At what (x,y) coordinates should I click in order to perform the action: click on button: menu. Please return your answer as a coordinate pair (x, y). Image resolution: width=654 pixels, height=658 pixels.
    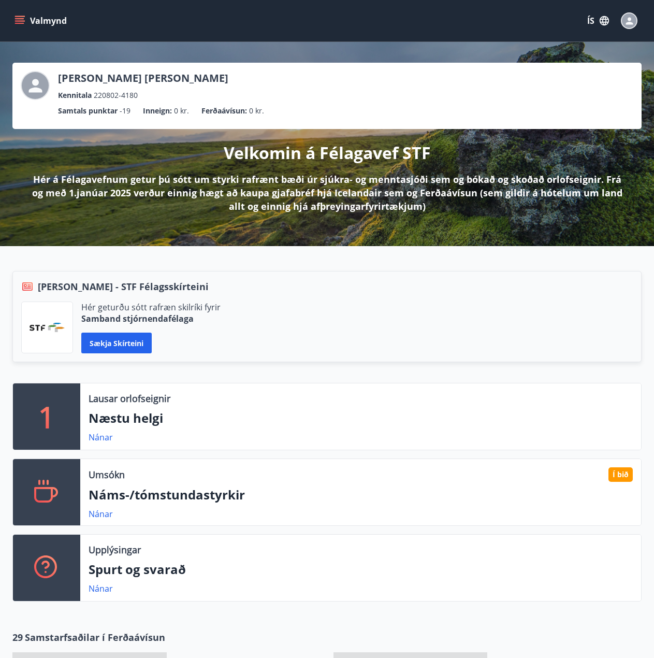
    Looking at the image, I should click on (41, 21).